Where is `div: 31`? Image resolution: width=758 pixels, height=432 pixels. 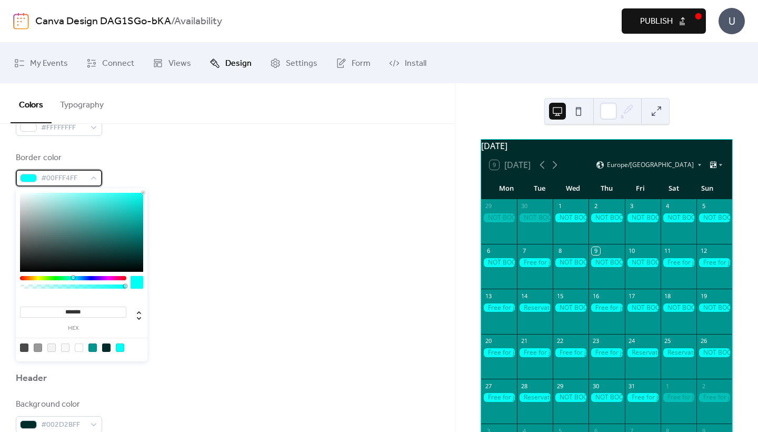 div: 31 is located at coordinates (632, 385).